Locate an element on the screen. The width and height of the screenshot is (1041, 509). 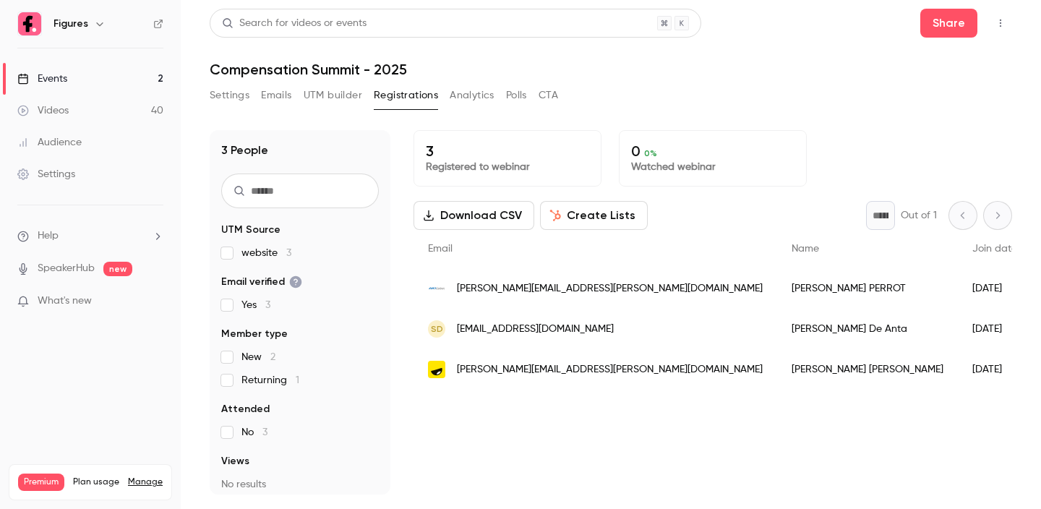
span: 0 % is located at coordinates (651, 153).